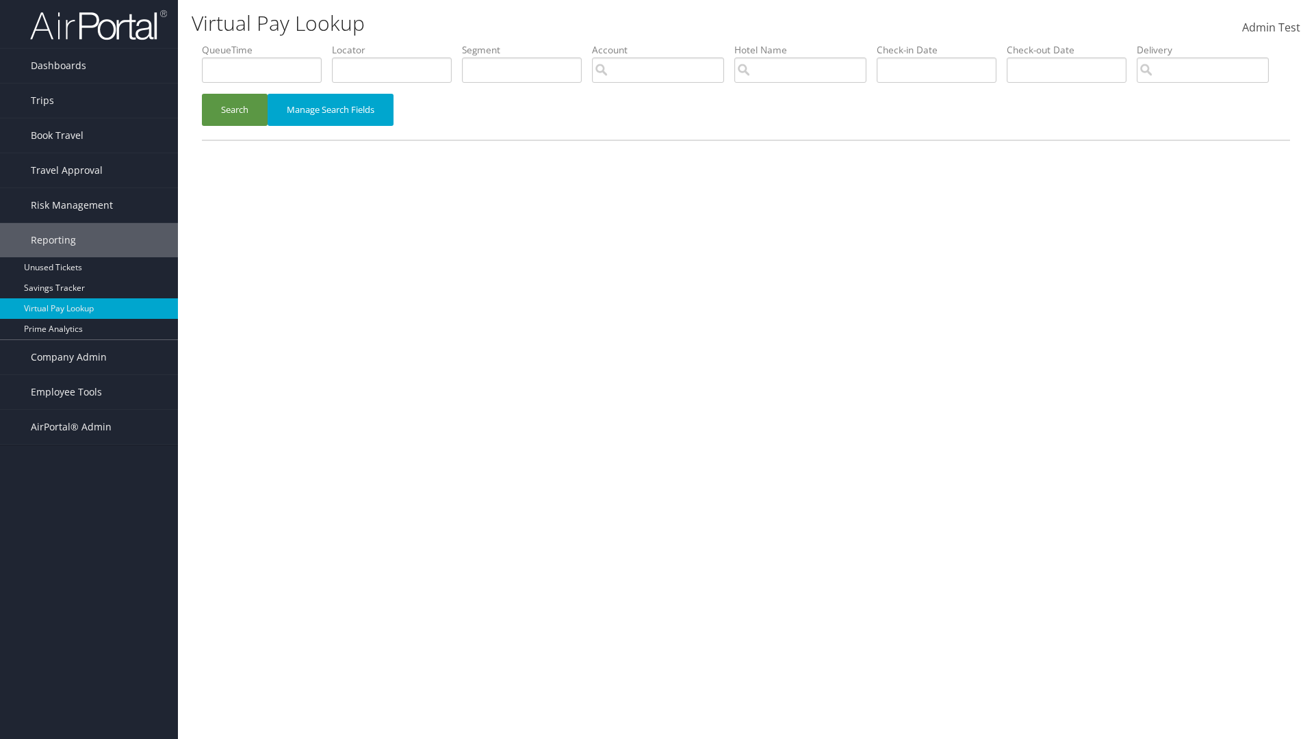 The image size is (1314, 739). What do you see at coordinates (1270, 27) in the screenshot?
I see `span: Admin Test` at bounding box center [1270, 27].